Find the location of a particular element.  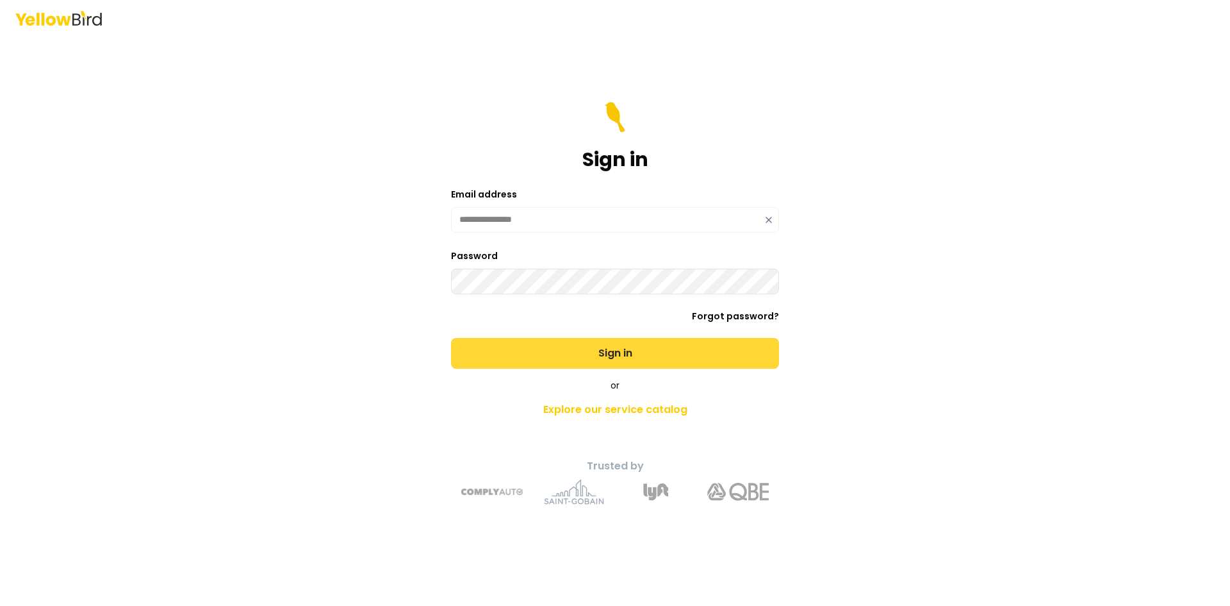

label: Password is located at coordinates (474, 256).